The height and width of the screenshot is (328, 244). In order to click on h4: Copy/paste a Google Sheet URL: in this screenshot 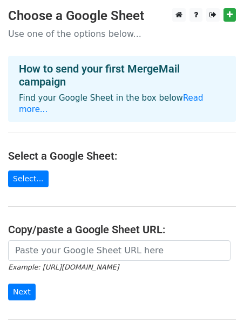, I will do `click(122, 229)`.